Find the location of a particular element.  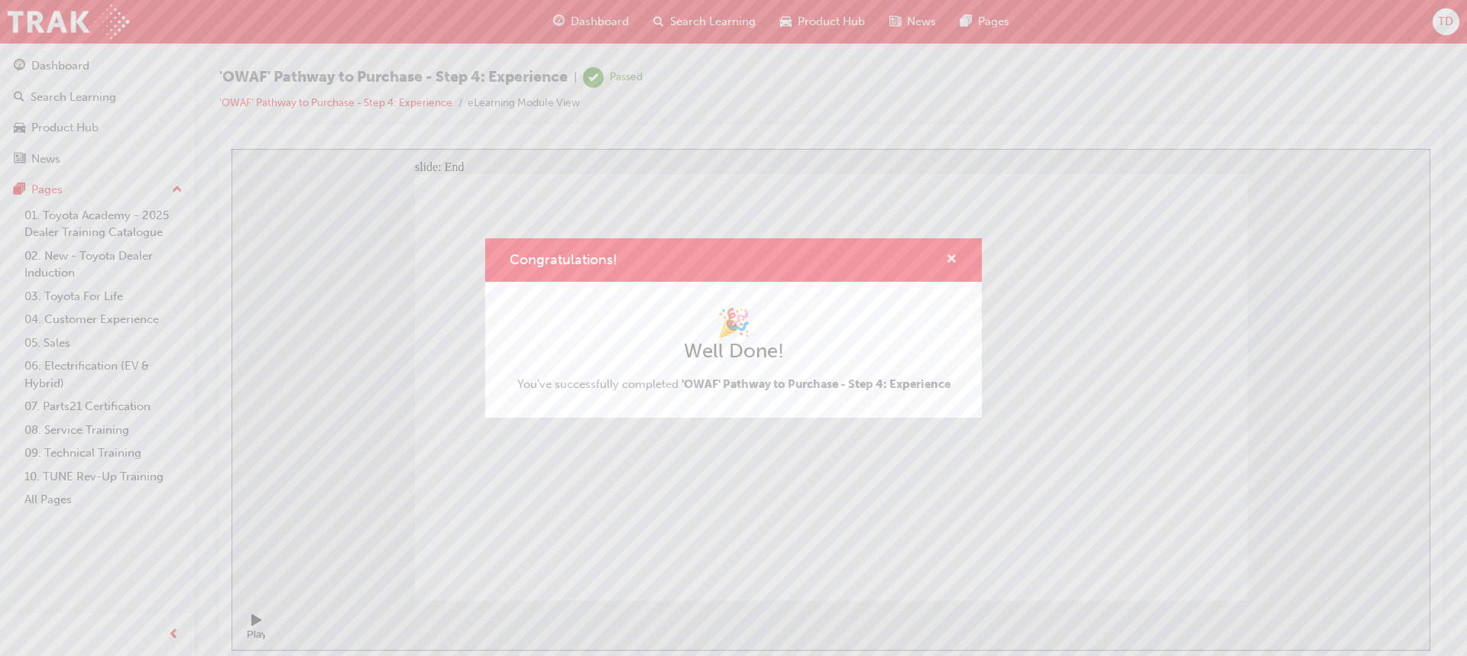

span: You've successfully completed is located at coordinates (734, 384).